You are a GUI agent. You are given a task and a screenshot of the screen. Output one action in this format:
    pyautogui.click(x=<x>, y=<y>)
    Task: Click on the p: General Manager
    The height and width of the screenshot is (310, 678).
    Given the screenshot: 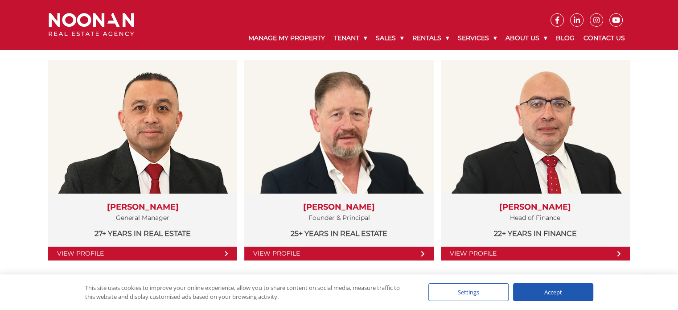 What is the action you would take?
    pyautogui.click(x=143, y=218)
    